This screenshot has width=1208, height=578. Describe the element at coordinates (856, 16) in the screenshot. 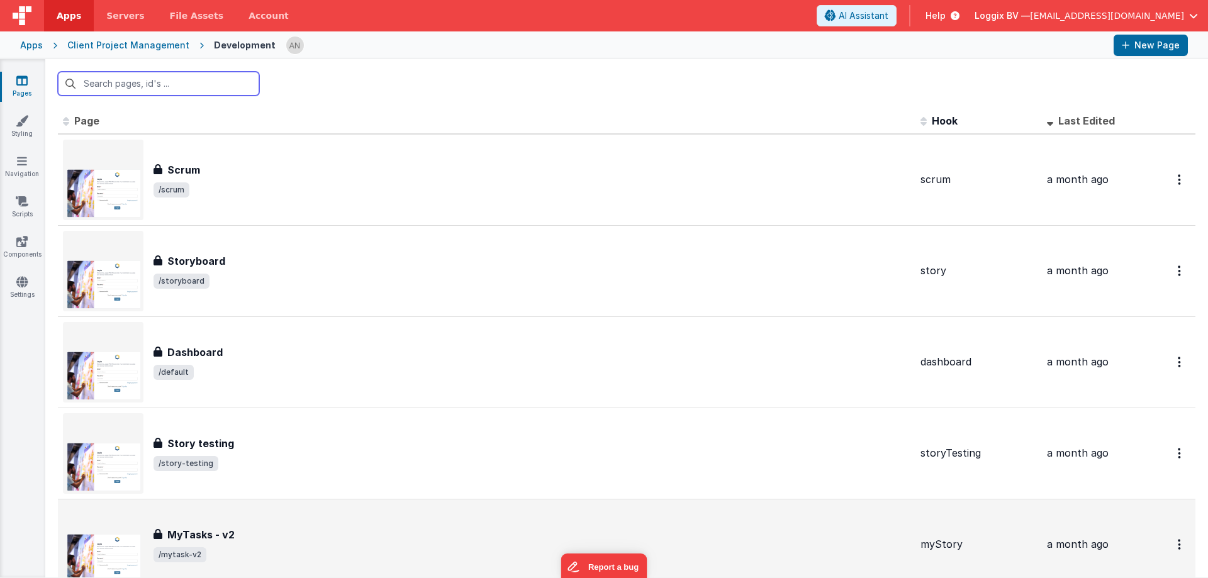

I see `button: AI Assistant` at that location.